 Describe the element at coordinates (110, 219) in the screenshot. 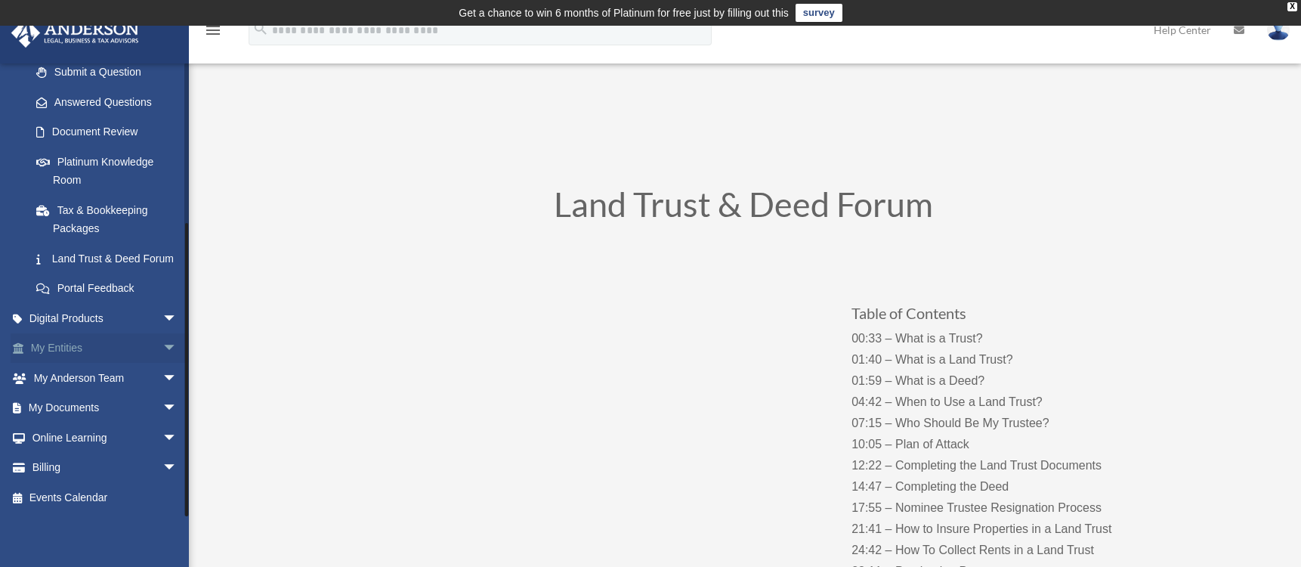

I see `a: Tax & Bookkeeping Packages` at that location.